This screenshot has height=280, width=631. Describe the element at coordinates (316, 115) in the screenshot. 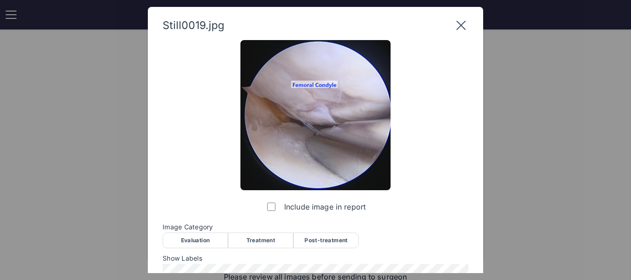

I see `img: Still0019.jpg` at that location.